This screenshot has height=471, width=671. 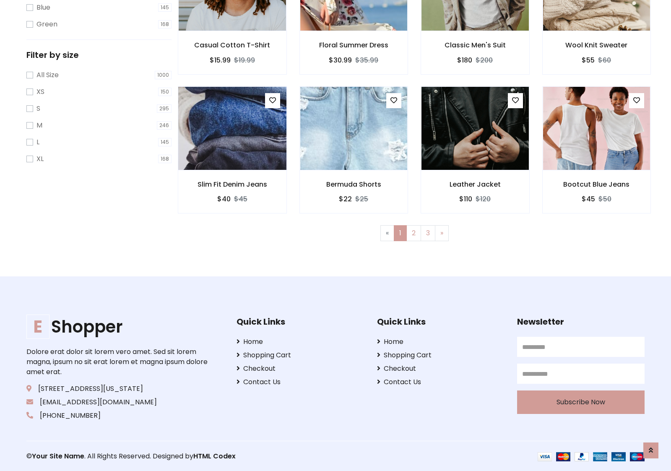 What do you see at coordinates (400, 233) in the screenshot?
I see `a: 1` at bounding box center [400, 233].